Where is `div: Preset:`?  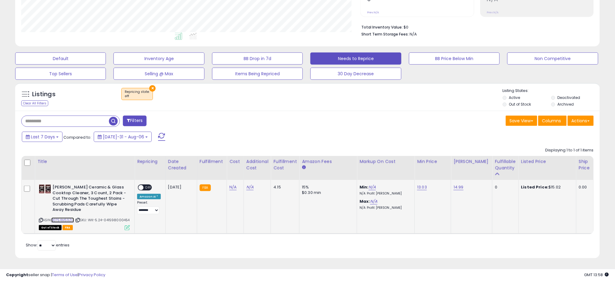 div: Preset: is located at coordinates (149, 207).